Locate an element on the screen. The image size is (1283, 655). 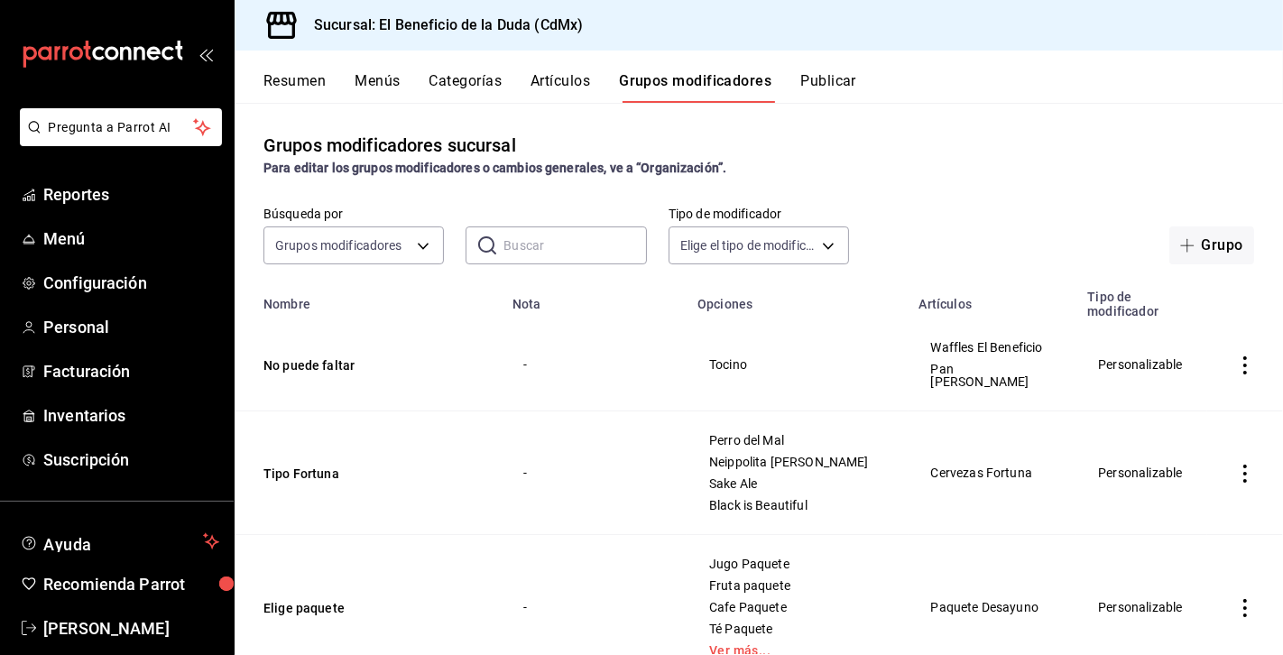
span: Black is Beautiful is located at coordinates (798, 505).